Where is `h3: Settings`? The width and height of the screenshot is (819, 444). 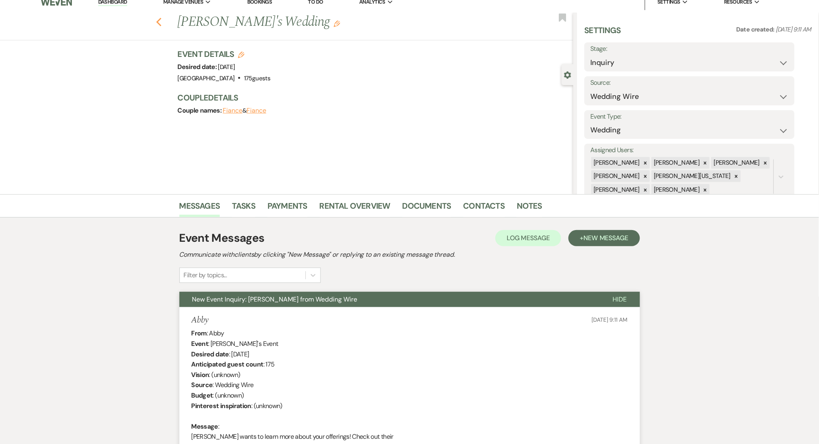 h3: Settings is located at coordinates (603, 34).